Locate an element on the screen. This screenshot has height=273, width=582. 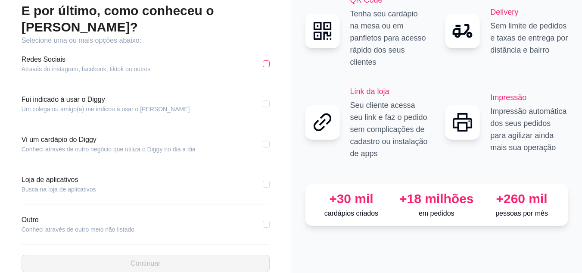
article: Fui indicado à usar o Diggy is located at coordinates (106, 100).